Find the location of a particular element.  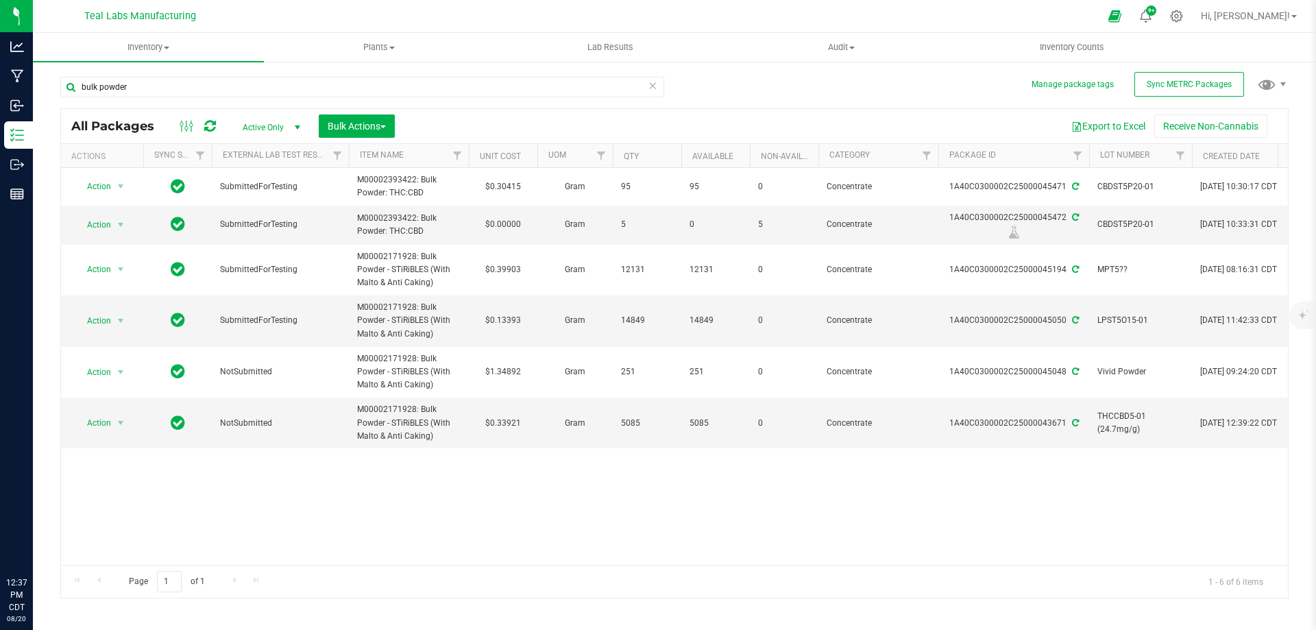

div: Lab Sample is located at coordinates (1014, 232).